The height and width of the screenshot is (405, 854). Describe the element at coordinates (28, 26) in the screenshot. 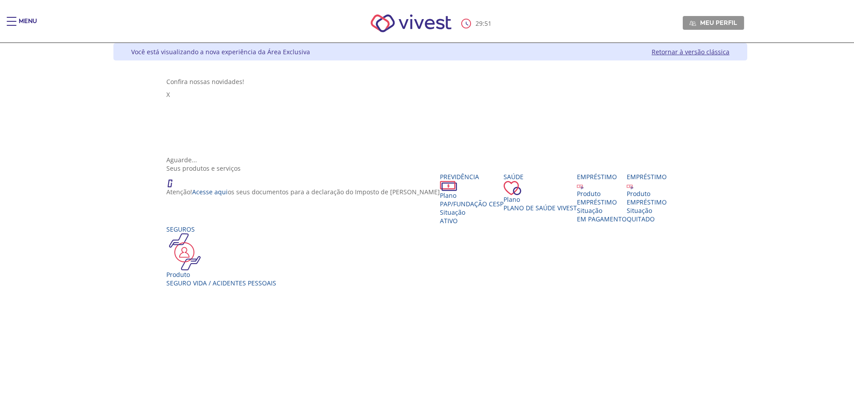

I see `div: Menu` at that location.